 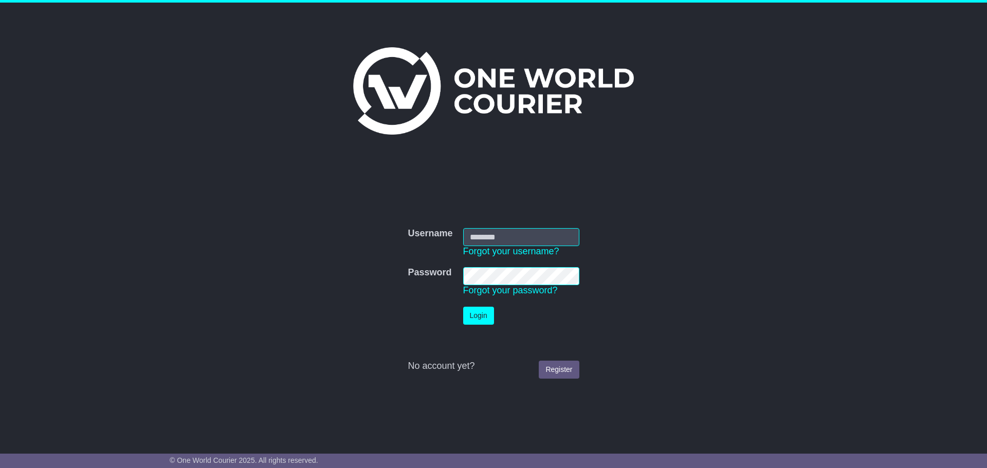 What do you see at coordinates (429, 273) in the screenshot?
I see `label: Password` at bounding box center [429, 273].